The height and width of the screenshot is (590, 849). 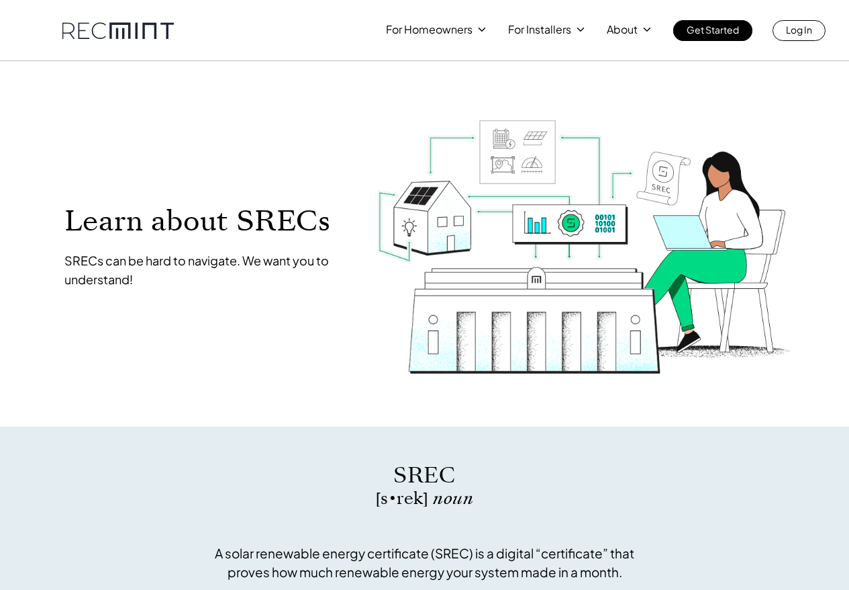 I want to click on p: SREC, so click(x=425, y=475).